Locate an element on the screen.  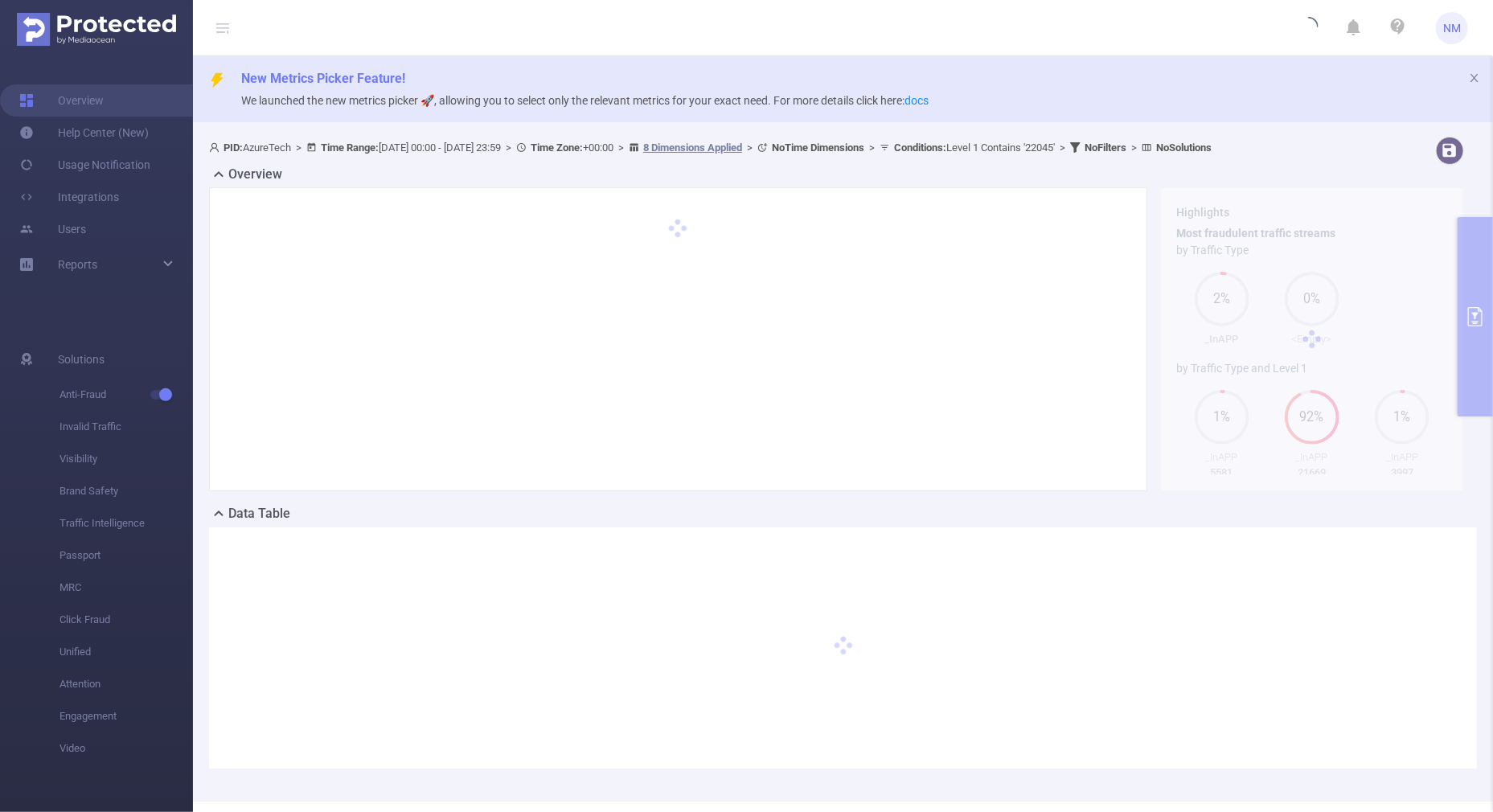
span: Engagement is located at coordinates (126, 716).